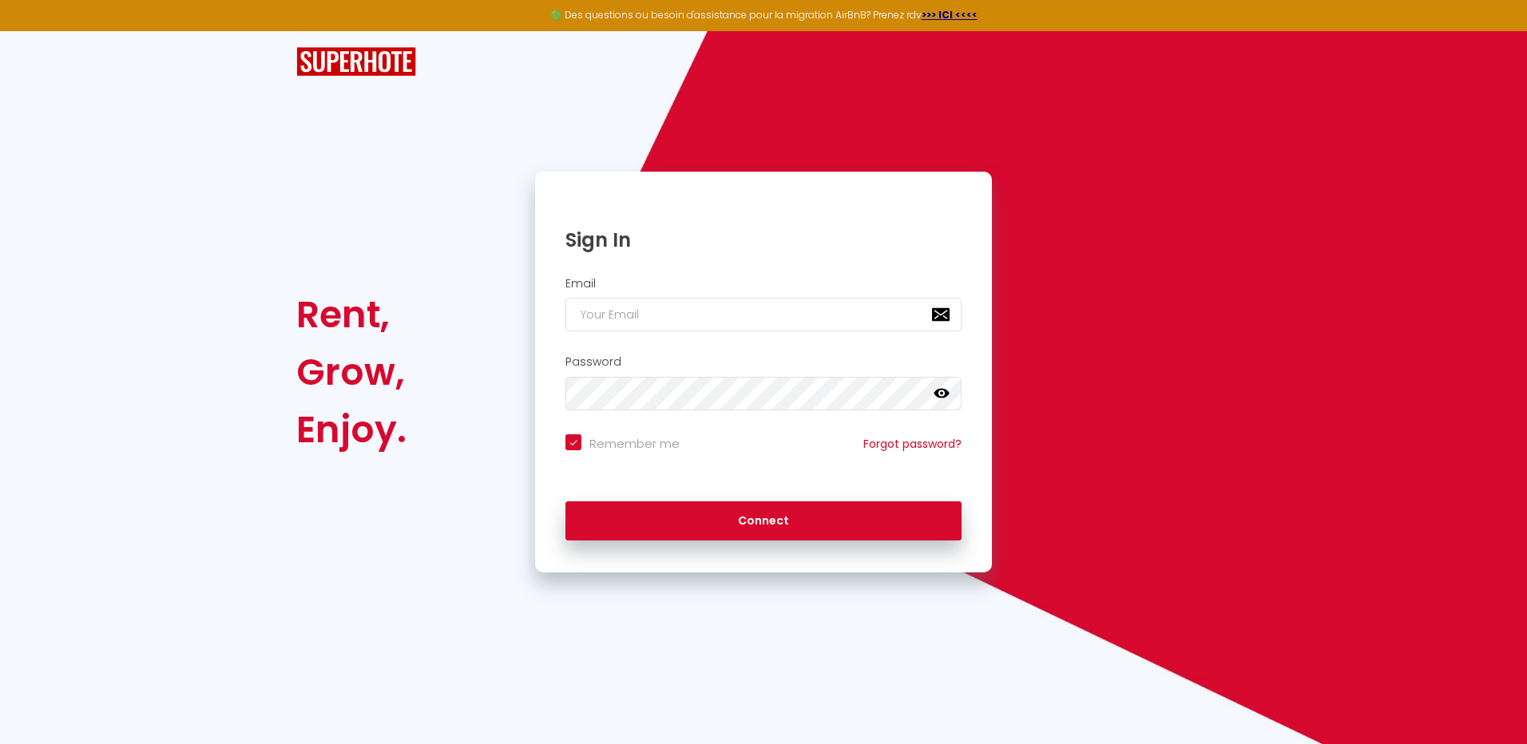  What do you see at coordinates (950, 14) in the screenshot?
I see `a: >>> ICI <<<<` at bounding box center [950, 14].